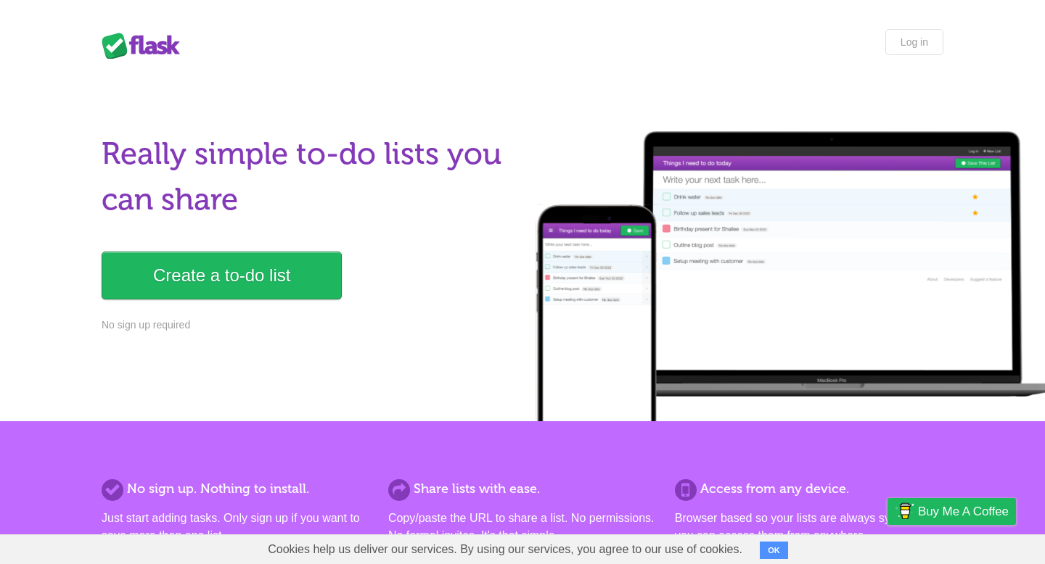  What do you see at coordinates (236, 527) in the screenshot?
I see `p: Just start adding tasks. Only sign up if you want to save more than one list.` at bounding box center [236, 527].